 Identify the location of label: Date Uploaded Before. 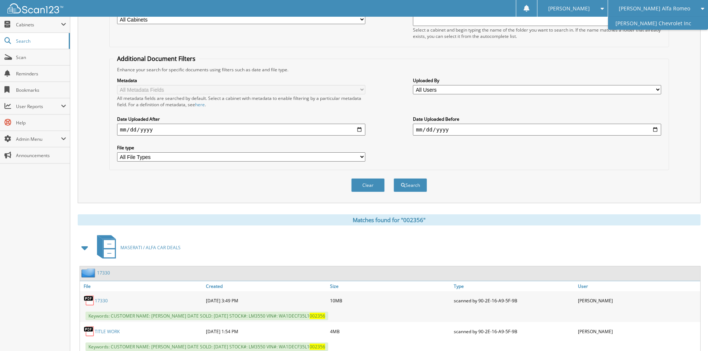
(537, 119).